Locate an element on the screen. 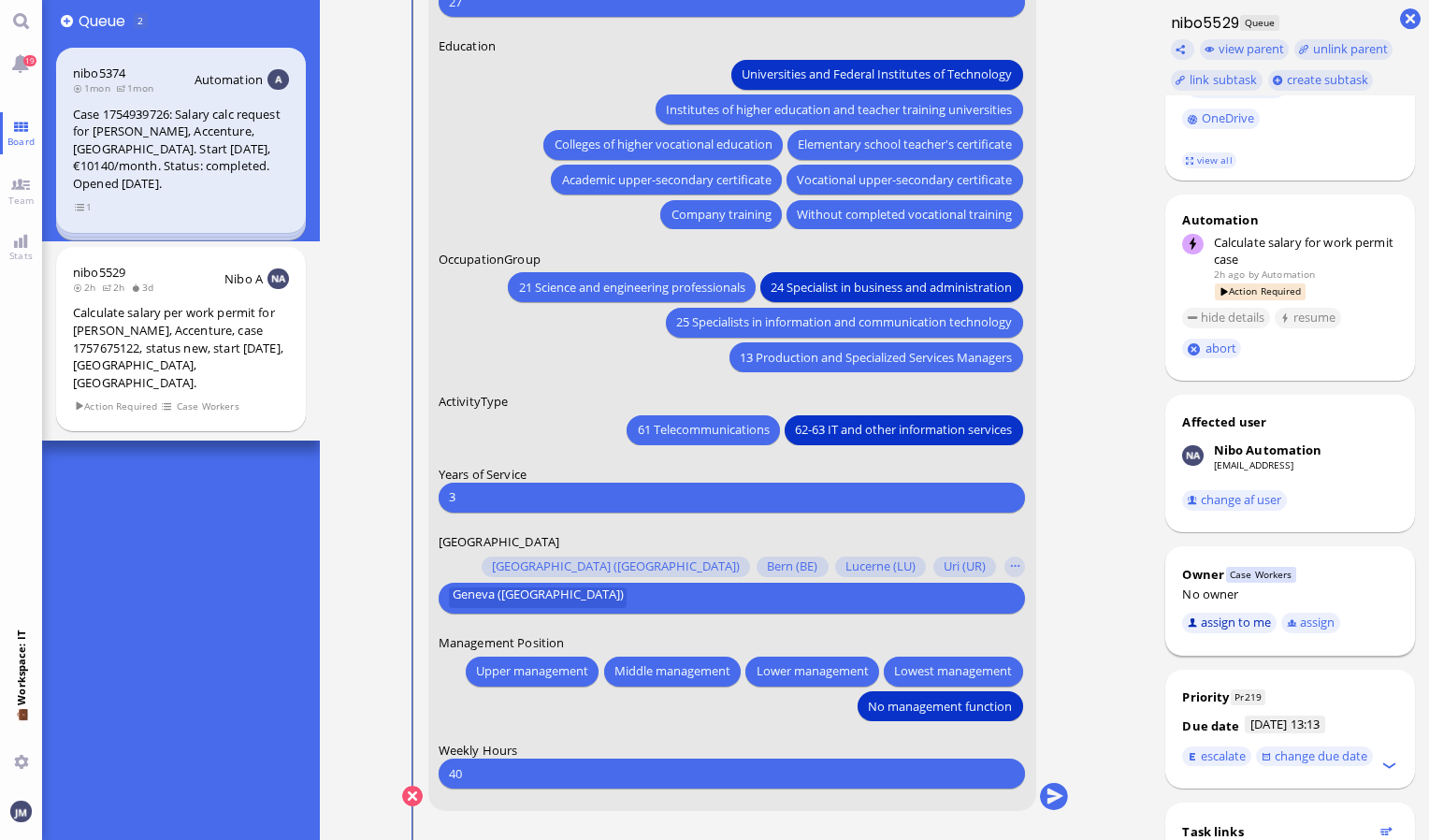 The height and width of the screenshot is (840, 1429). span: Years of Service is located at coordinates (483, 474).